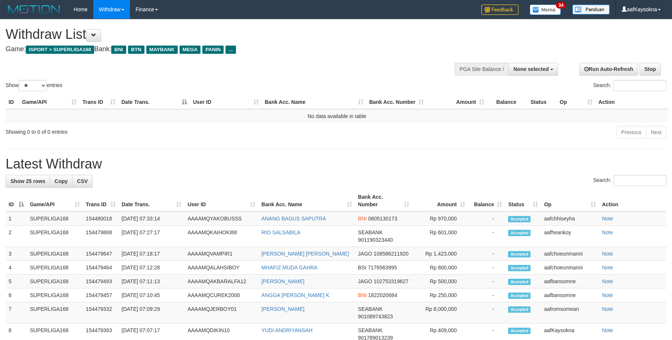 Image resolution: width=672 pixels, height=340 pixels. What do you see at coordinates (533, 69) in the screenshot?
I see `button: None selected` at bounding box center [533, 69].